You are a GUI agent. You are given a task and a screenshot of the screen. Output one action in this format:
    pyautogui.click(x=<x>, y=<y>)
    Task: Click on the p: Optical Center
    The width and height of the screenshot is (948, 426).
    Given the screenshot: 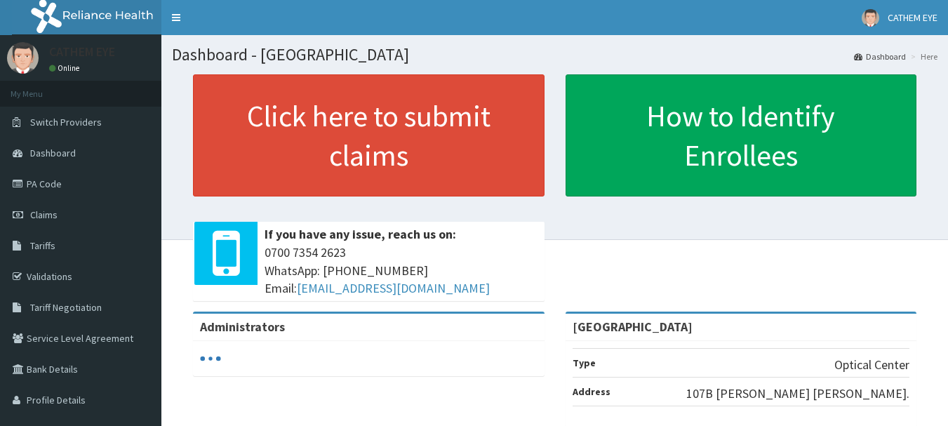 What is the action you would take?
    pyautogui.click(x=871, y=365)
    